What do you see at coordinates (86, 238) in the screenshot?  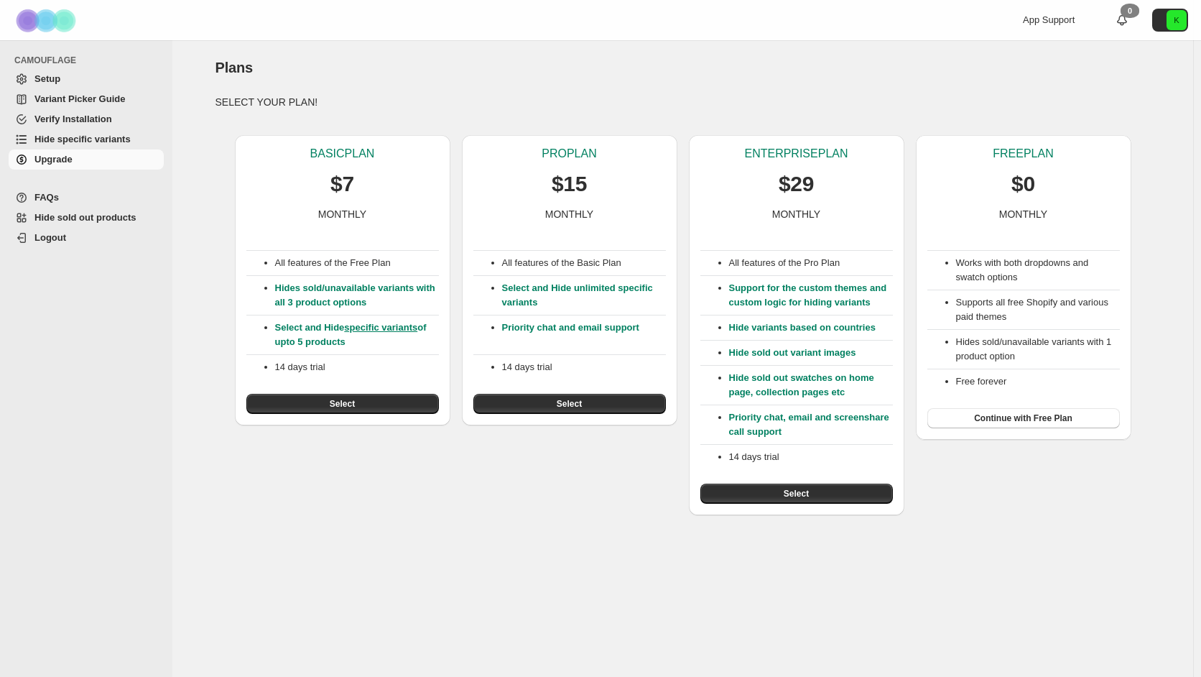 I see `a: Logout` at bounding box center [86, 238].